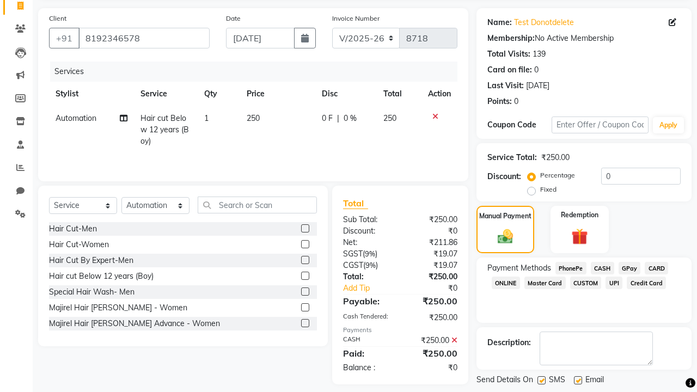  Describe the element at coordinates (600, 125) in the screenshot. I see `input: Enter Offer / Coupon Code` at that location.